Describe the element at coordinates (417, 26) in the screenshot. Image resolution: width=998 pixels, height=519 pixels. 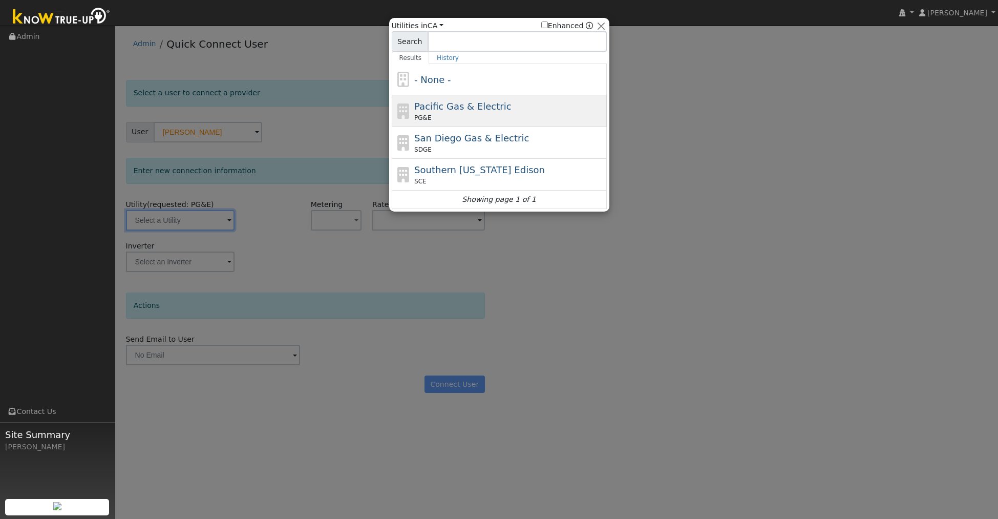
I see `span: Utilities in` at that location.